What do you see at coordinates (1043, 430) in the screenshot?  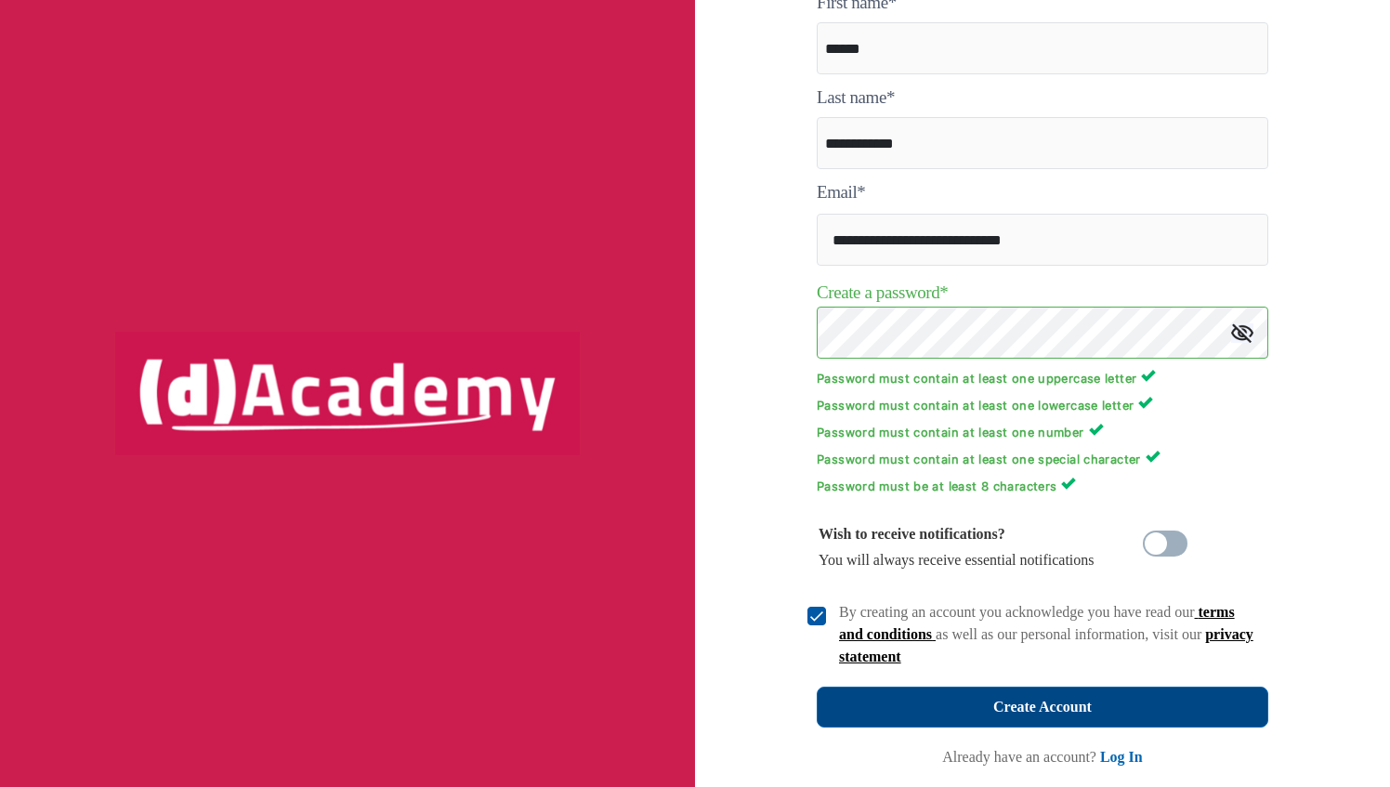 I see `p: Password must contain at least one number` at bounding box center [1043, 430].